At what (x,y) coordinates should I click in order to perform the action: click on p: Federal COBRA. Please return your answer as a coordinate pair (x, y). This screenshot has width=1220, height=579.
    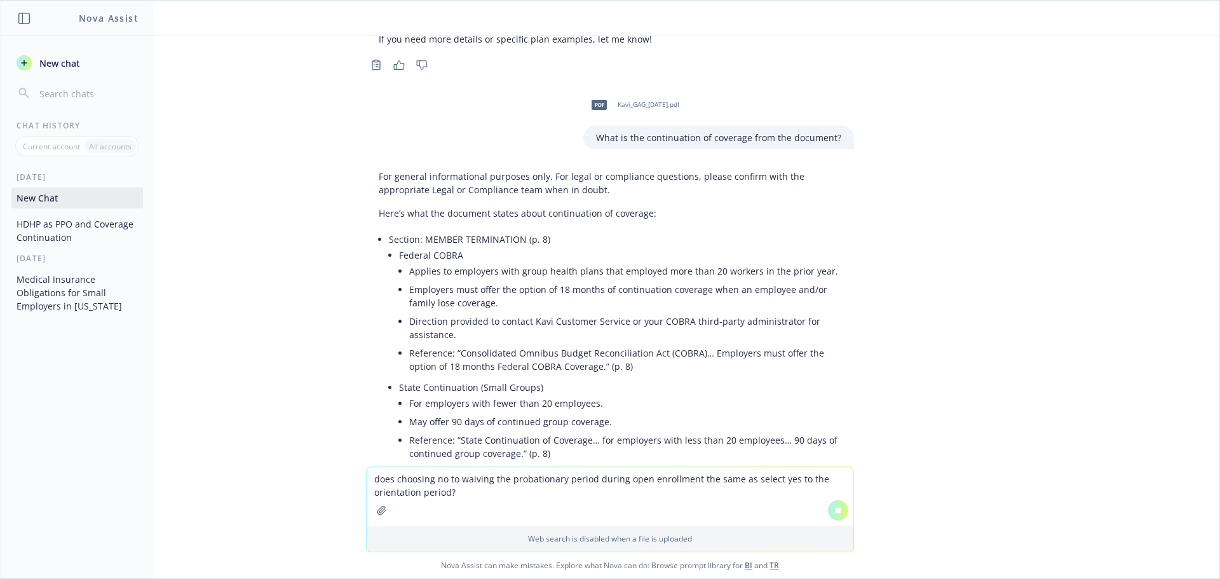
    Looking at the image, I should click on (620, 255).